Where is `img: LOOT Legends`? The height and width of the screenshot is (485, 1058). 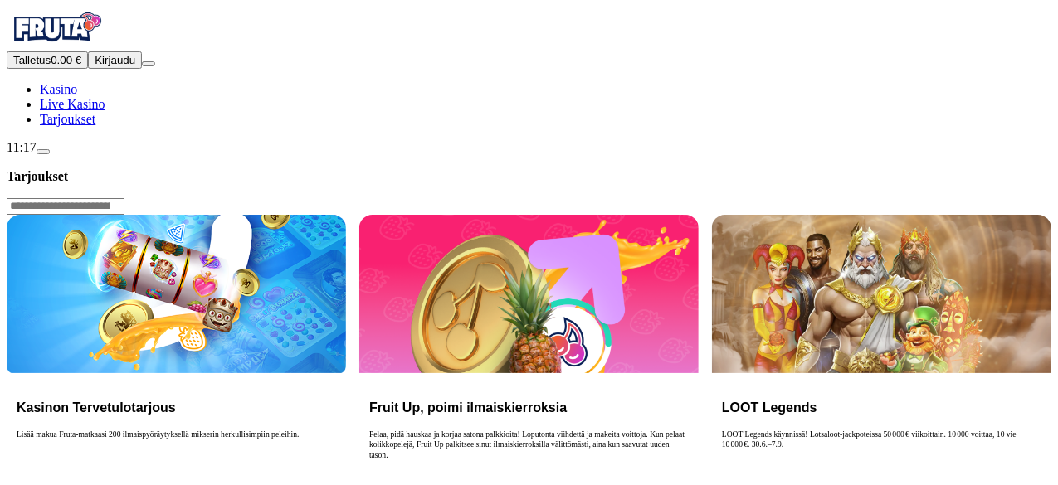 img: LOOT Legends is located at coordinates (881, 294).